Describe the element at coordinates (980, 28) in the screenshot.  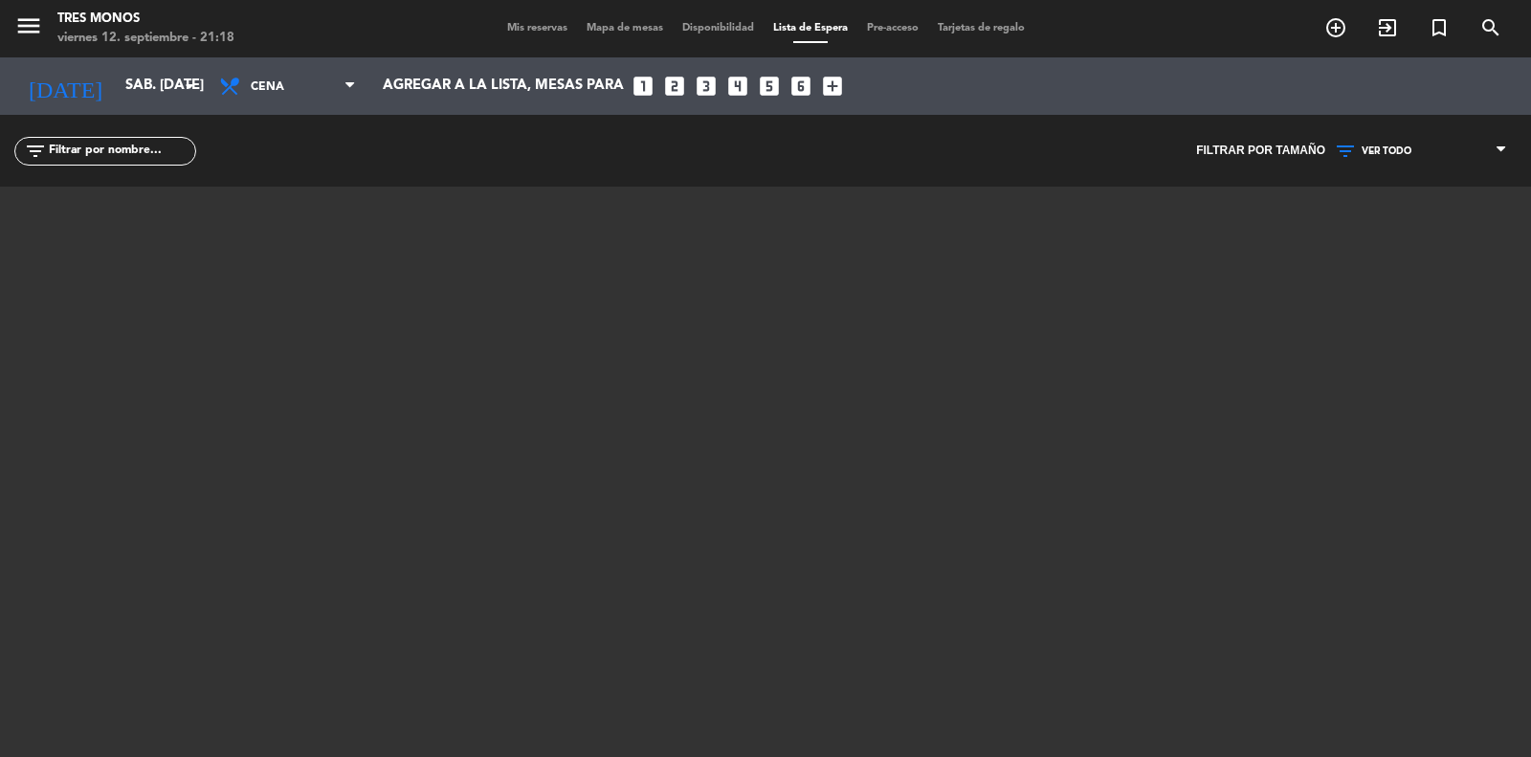
I see `span: Tarjetas de regalo` at that location.